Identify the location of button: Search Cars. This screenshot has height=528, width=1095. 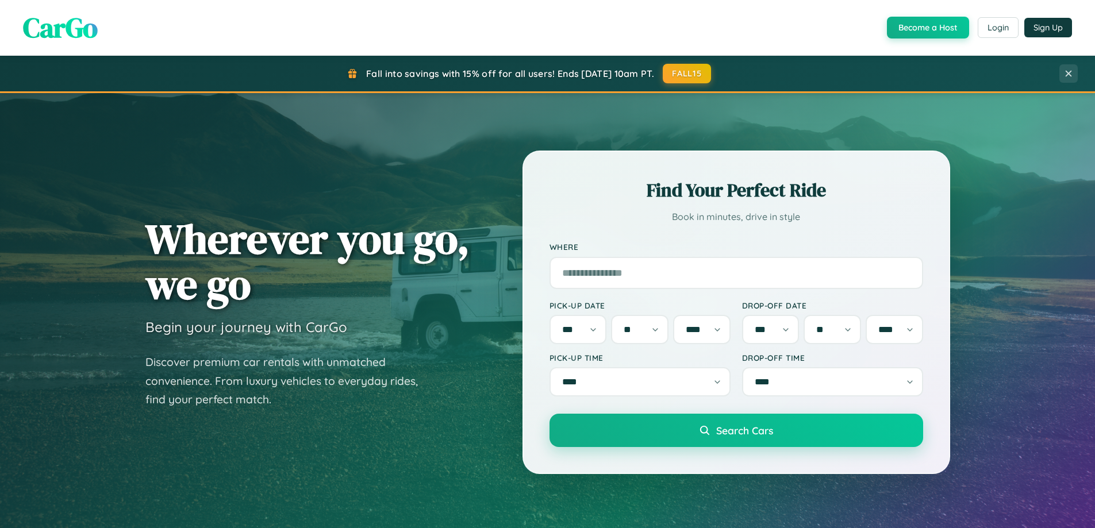
(736, 430).